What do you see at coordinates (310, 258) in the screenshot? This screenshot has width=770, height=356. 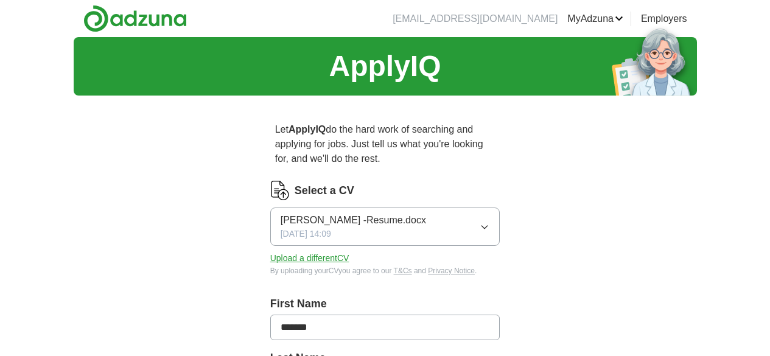 I see `button: Upload a differentCV` at bounding box center [310, 258].